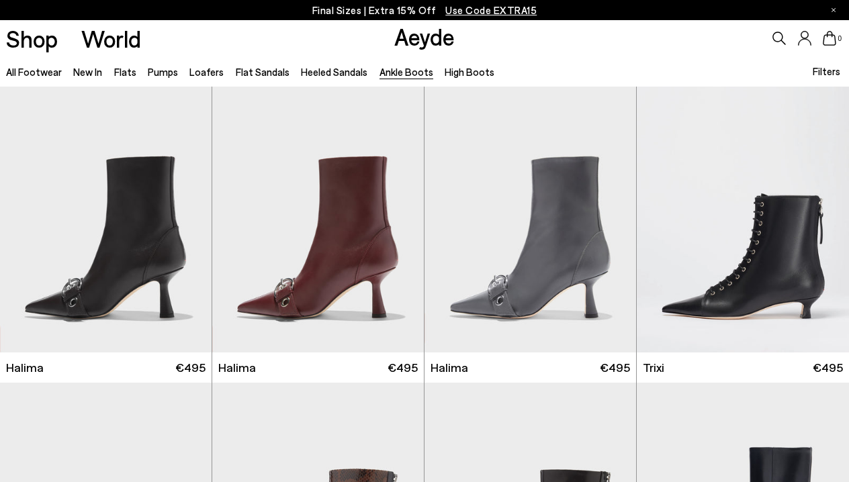 The height and width of the screenshot is (482, 849). What do you see at coordinates (654, 367) in the screenshot?
I see `span: Trixi` at bounding box center [654, 367].